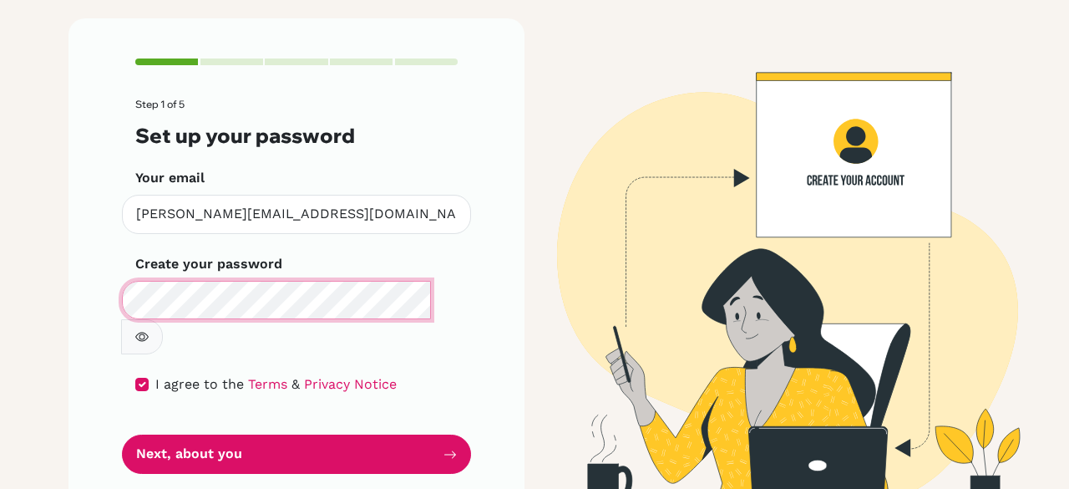  I want to click on h3: Set up your password, so click(297, 135).